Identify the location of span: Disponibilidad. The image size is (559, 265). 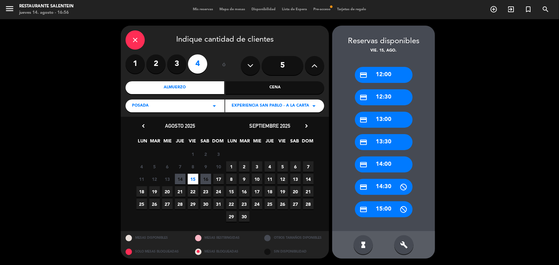
(263, 9).